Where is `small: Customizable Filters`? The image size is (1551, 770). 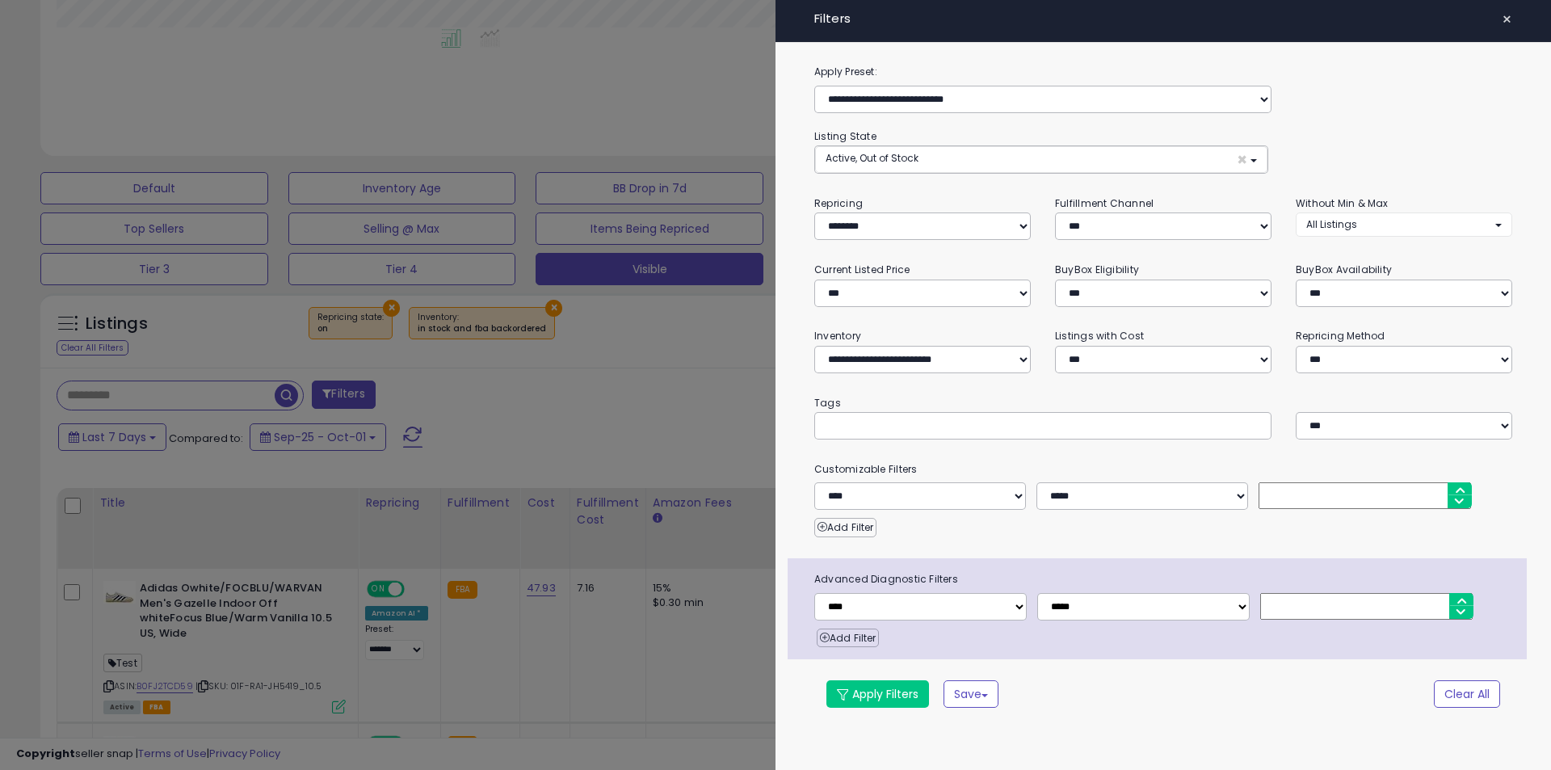
small: Customizable Filters is located at coordinates (1164, 469).